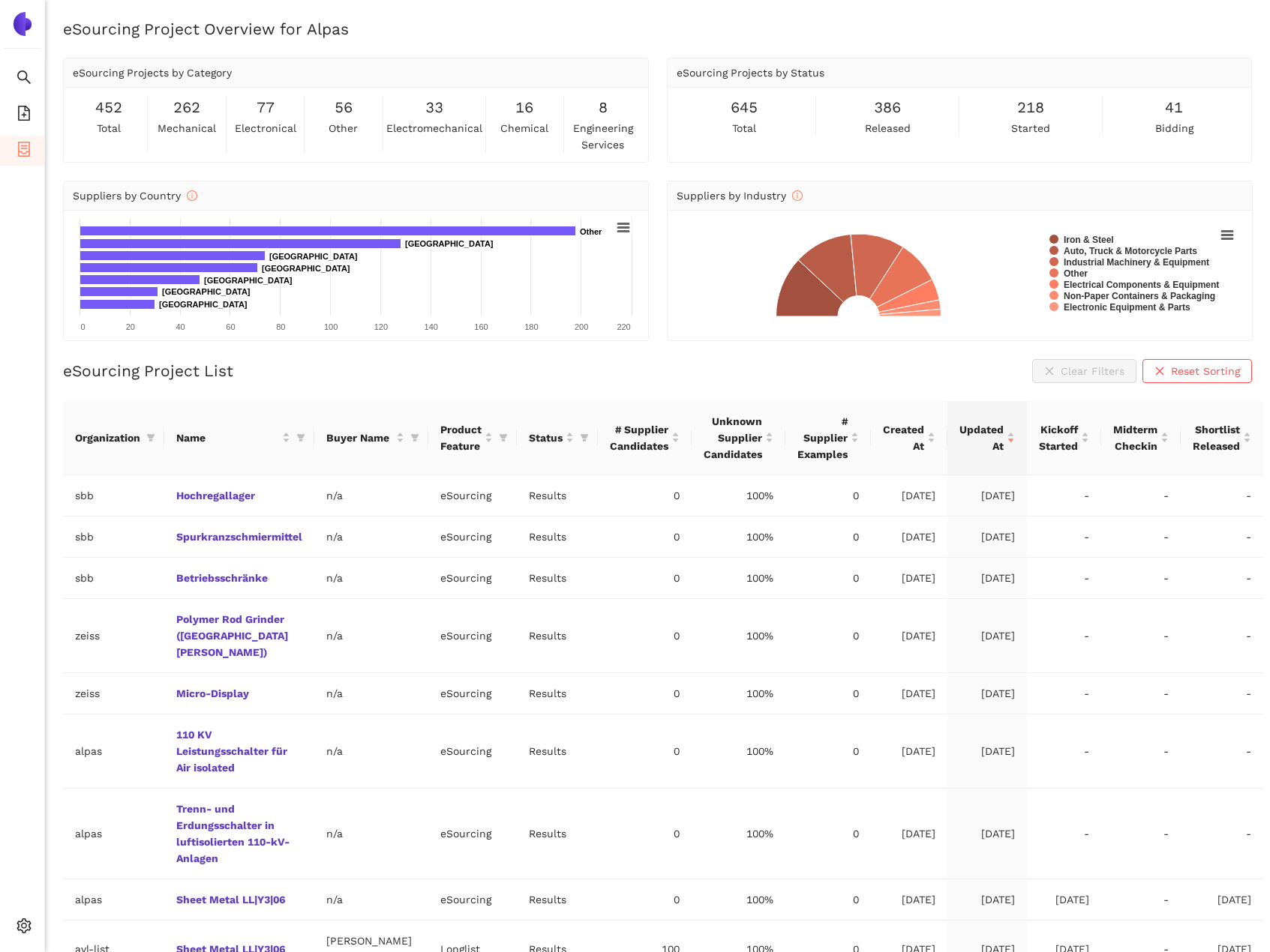  I want to click on text: 200, so click(582, 327).